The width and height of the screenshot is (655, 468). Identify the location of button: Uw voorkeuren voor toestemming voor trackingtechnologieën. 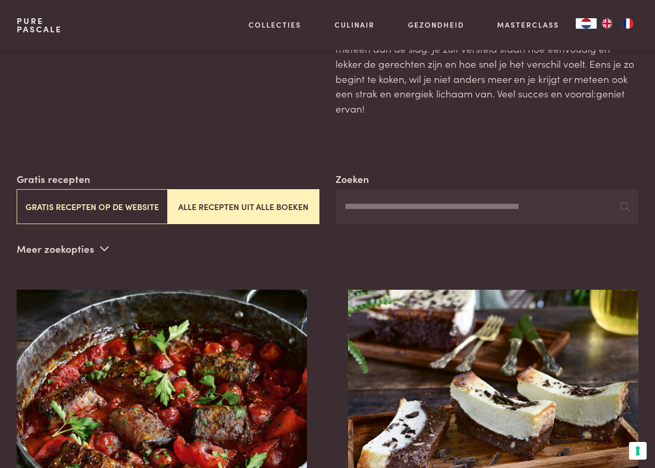
(638, 451).